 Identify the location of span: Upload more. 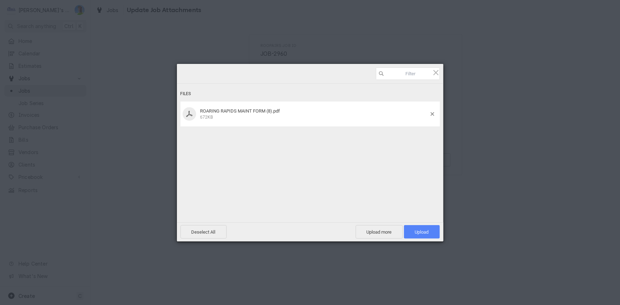
(379, 232).